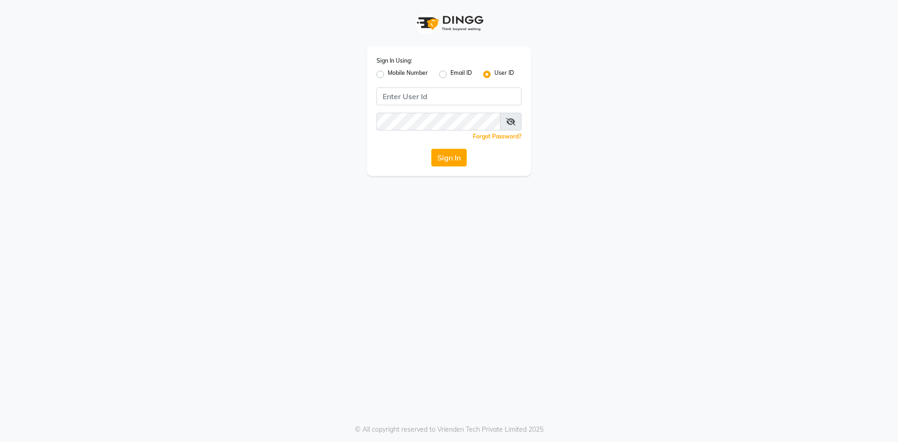  I want to click on label: User ID, so click(504, 74).